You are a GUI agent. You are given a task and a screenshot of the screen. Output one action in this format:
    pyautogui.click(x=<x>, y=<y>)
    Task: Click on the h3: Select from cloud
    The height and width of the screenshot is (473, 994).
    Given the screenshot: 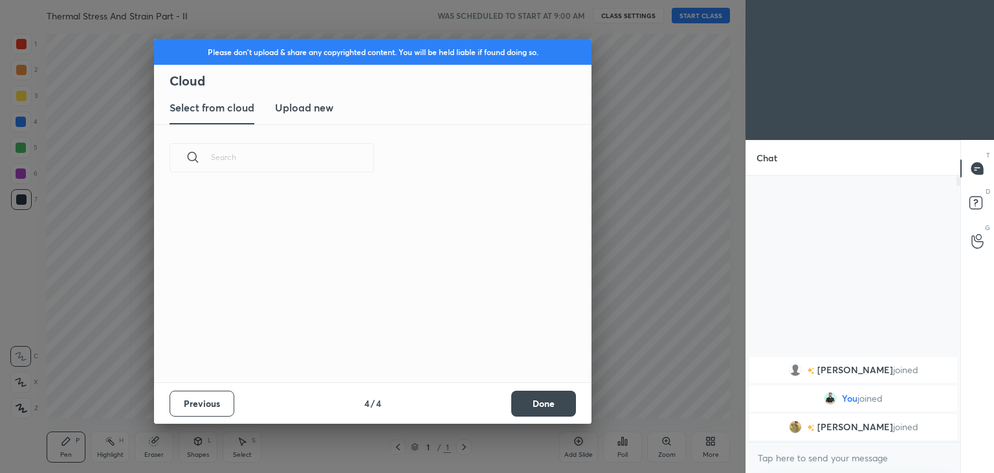 What is the action you would take?
    pyautogui.click(x=212, y=107)
    